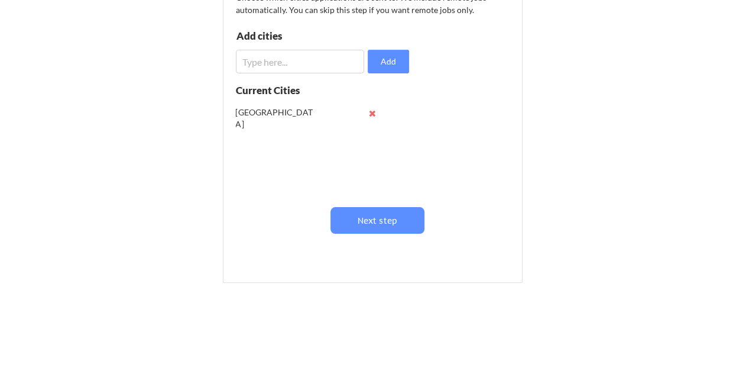  I want to click on button: Next step, so click(377, 220).